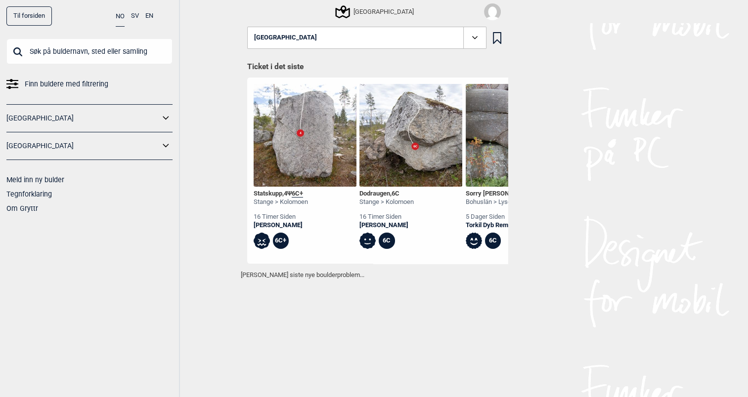 The image size is (748, 397). What do you see at coordinates (517, 135) in the screenshot?
I see `img: Sorry Stig` at bounding box center [517, 135].